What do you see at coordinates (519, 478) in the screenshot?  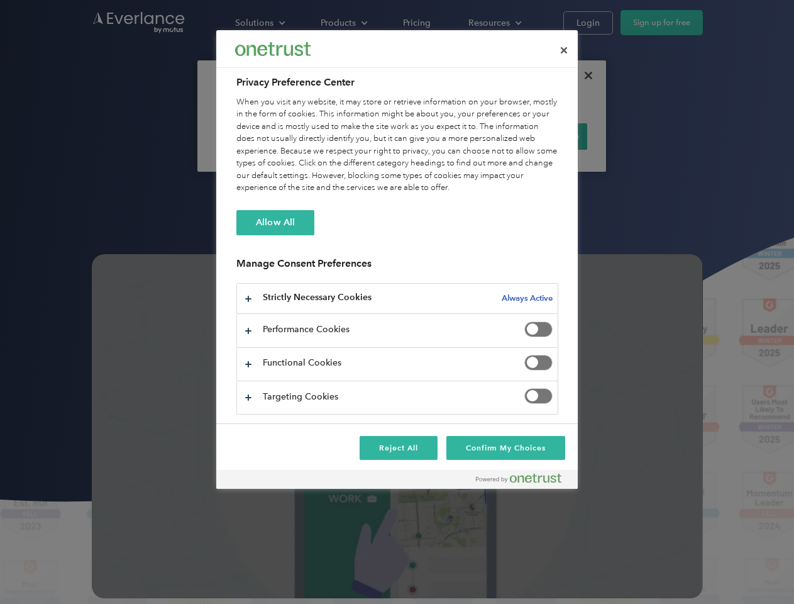 I see `img: Powered by OneTrust Opens in a new Tab` at bounding box center [519, 478].